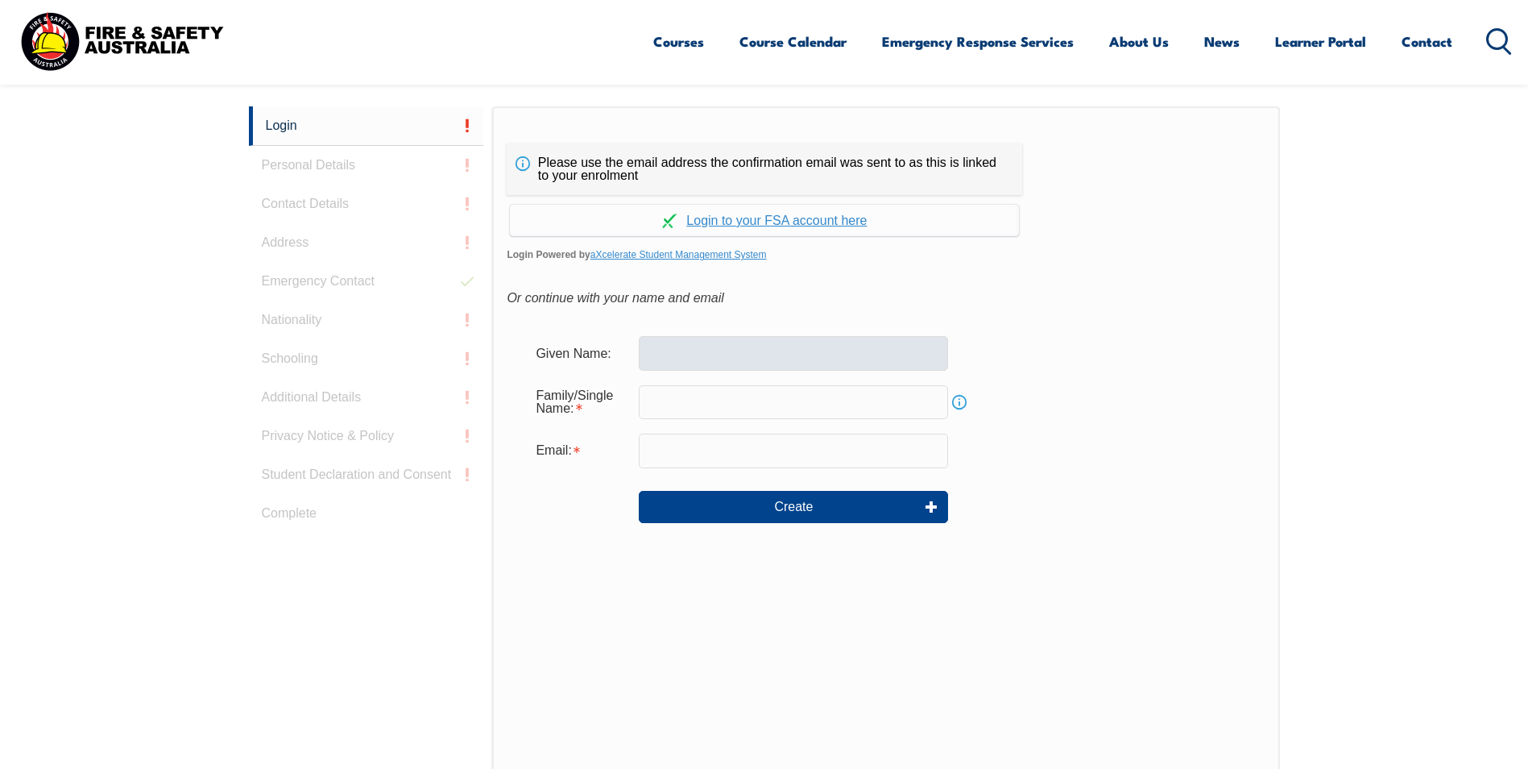  I want to click on a: Course Calendar, so click(793, 41).